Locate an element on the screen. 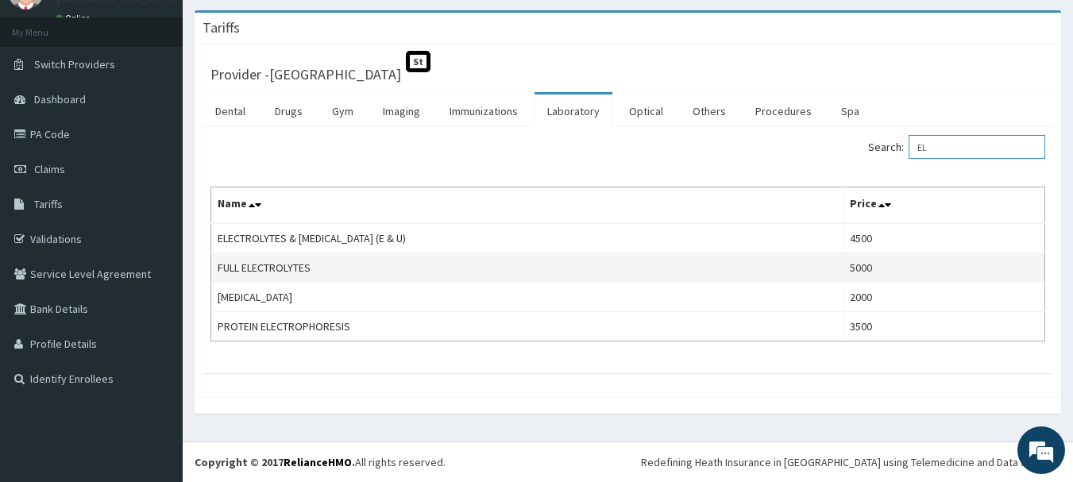  a: Laboratory is located at coordinates (573, 111).